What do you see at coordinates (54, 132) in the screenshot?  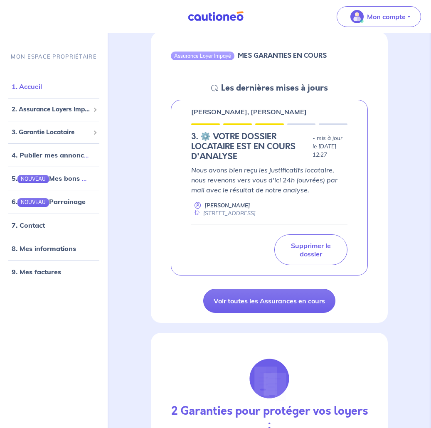 I see `div: 3. Garantie Locataire` at bounding box center [54, 132].